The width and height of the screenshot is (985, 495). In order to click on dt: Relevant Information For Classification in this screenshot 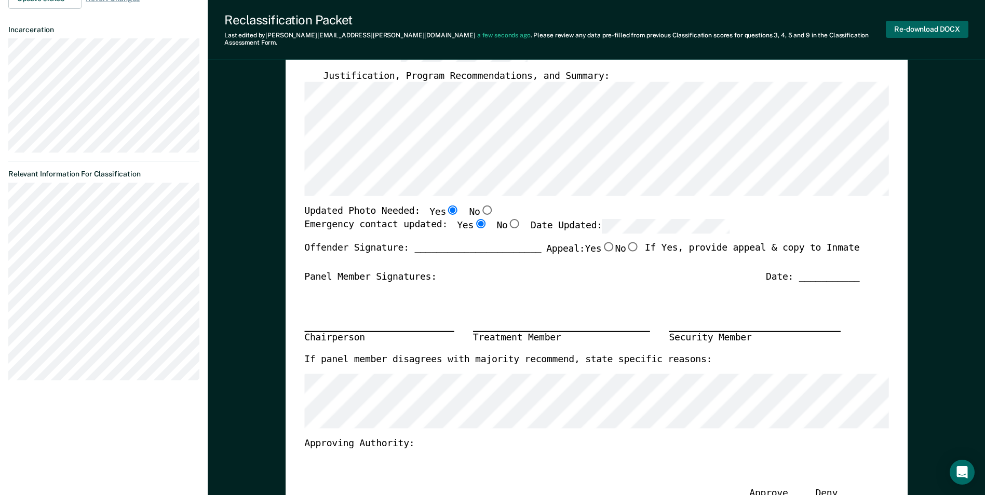, I will do `click(104, 174)`.